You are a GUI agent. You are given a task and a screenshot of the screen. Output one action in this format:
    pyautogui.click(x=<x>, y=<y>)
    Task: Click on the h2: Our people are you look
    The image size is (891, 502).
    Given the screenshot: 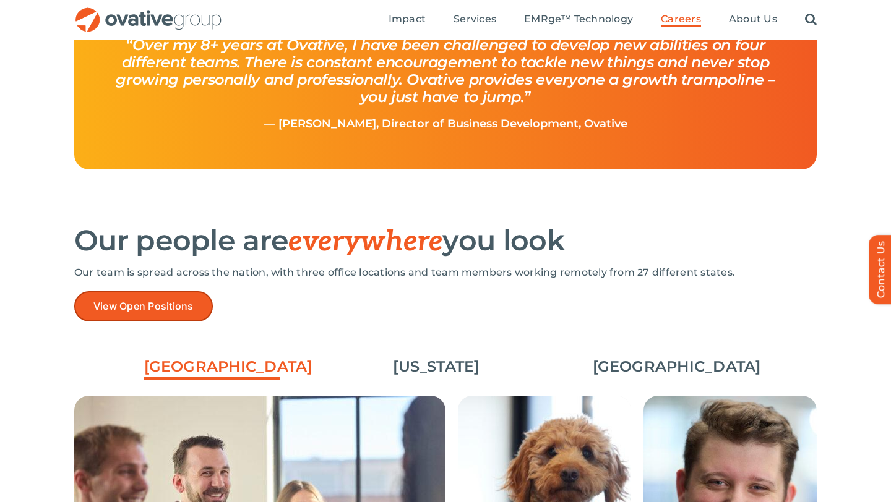 What is the action you would take?
    pyautogui.click(x=445, y=241)
    